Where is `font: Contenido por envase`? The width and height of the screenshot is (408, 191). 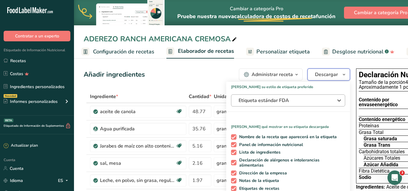 font: Contenido por envase is located at coordinates (374, 102).